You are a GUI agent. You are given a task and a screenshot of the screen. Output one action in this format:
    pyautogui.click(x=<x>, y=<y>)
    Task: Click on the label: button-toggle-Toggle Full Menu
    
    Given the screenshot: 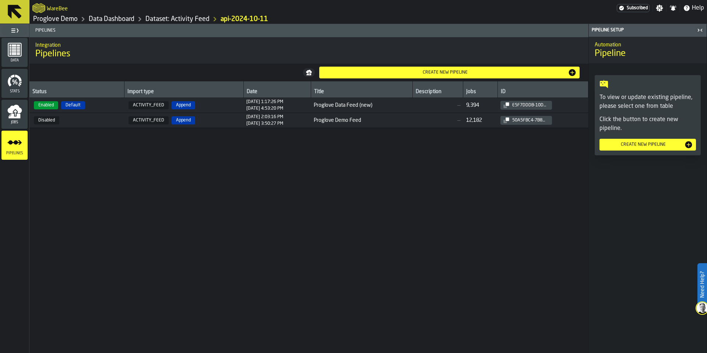 What is the action you would take?
    pyautogui.click(x=14, y=31)
    